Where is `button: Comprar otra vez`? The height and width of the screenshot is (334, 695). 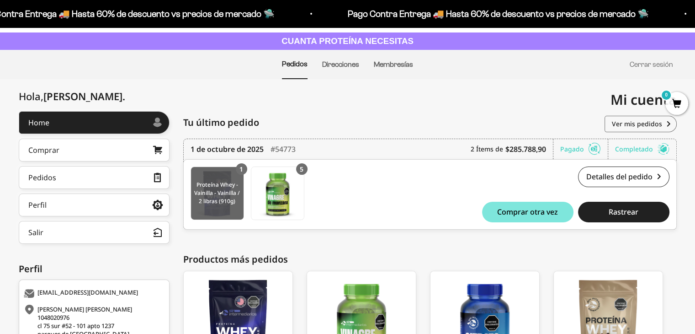 button: Comprar otra vez is located at coordinates (528, 212).